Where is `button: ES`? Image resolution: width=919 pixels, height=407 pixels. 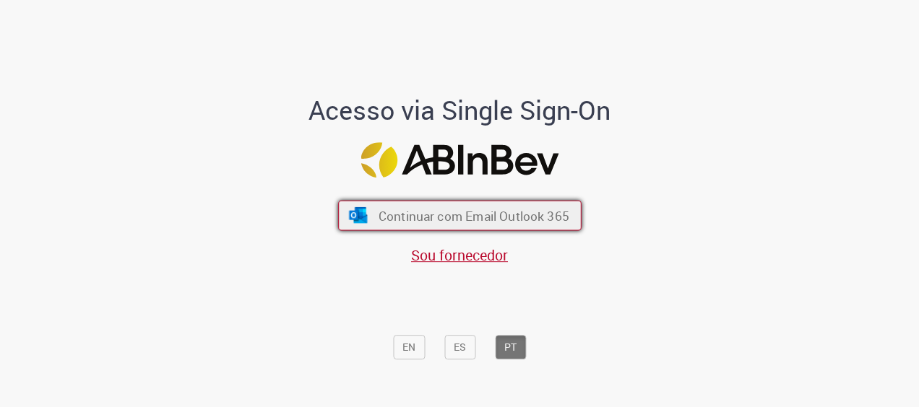
button: ES is located at coordinates (459, 347).